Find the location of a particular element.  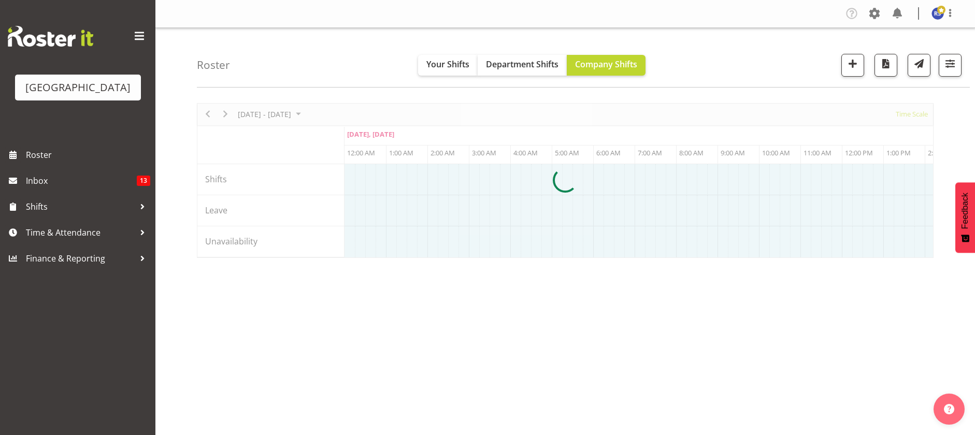

span: 13 is located at coordinates (143, 181).